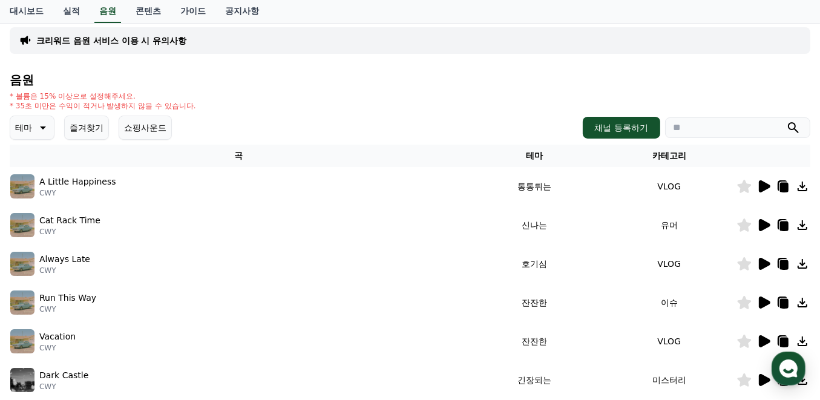 The height and width of the screenshot is (400, 820). What do you see at coordinates (64, 375) in the screenshot?
I see `p: Dark Castle` at bounding box center [64, 375].